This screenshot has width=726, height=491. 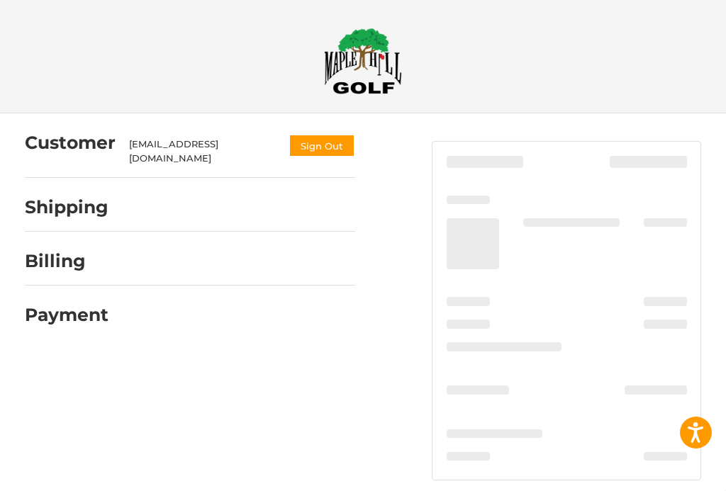 What do you see at coordinates (322, 145) in the screenshot?
I see `button: Sign Out` at bounding box center [322, 145].